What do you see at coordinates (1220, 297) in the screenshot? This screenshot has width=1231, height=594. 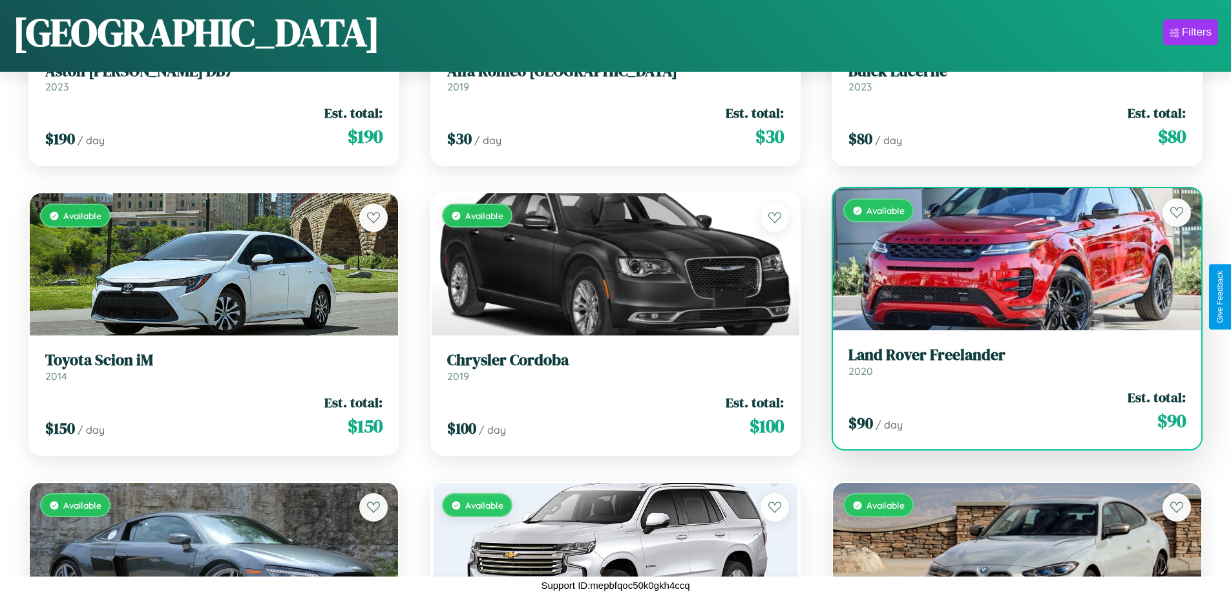 I see `div: Give Feedback` at bounding box center [1220, 297].